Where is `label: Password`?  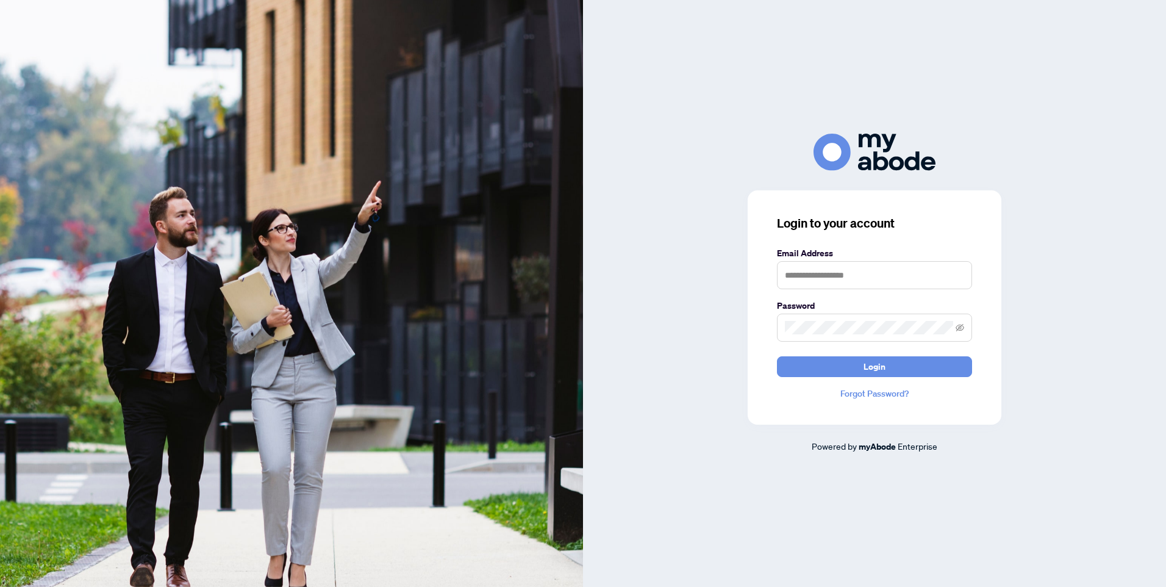
label: Password is located at coordinates (874, 305).